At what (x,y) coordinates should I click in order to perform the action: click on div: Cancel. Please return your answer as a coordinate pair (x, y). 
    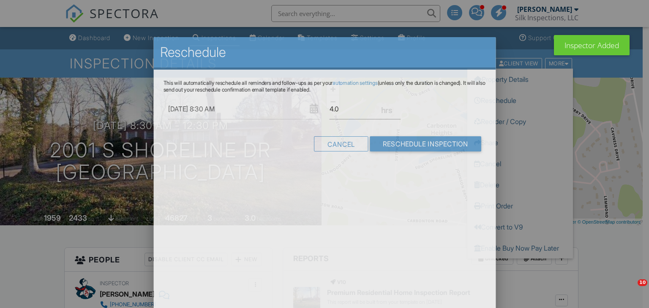
    Looking at the image, I should click on (341, 144).